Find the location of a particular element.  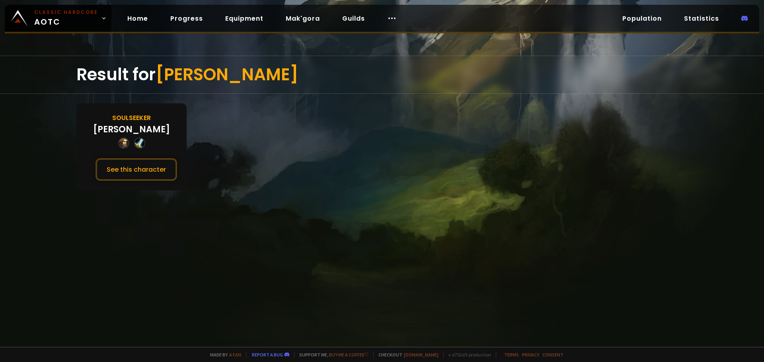

span: Made by is located at coordinates (223, 355).